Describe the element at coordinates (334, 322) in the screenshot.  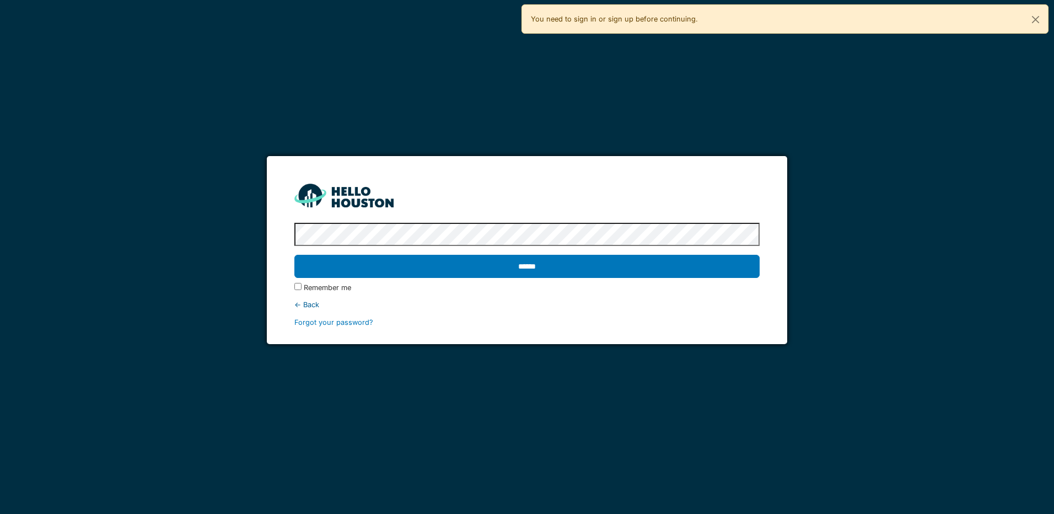
I see `a: Forgot your password?` at that location.